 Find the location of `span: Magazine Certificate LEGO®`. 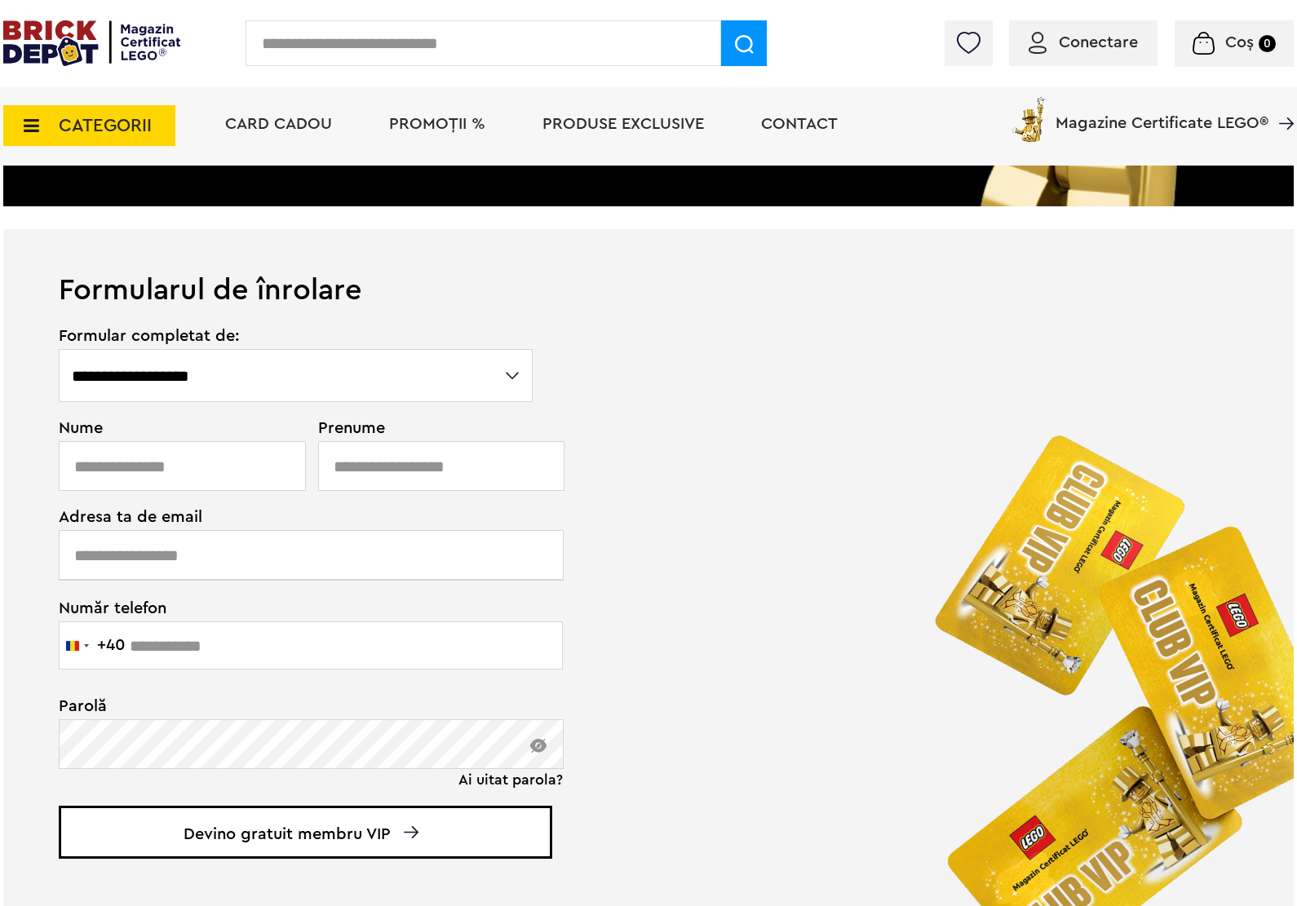

span: Magazine Certificate LEGO® is located at coordinates (1161, 113).